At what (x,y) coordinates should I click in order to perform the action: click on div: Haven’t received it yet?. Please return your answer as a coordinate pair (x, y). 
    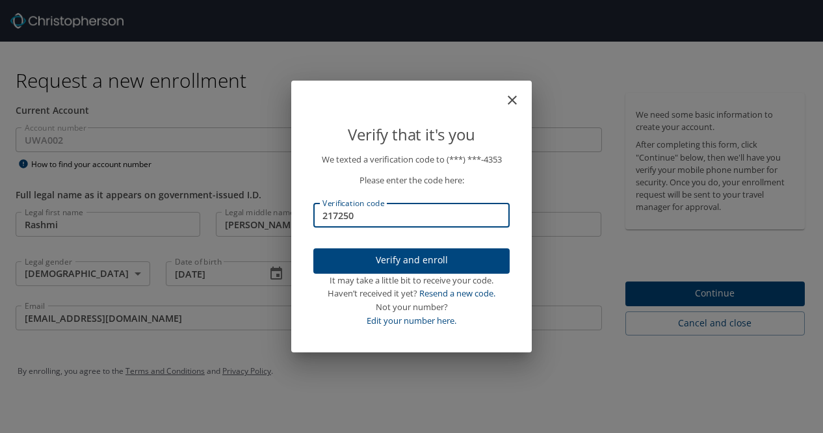
    Looking at the image, I should click on (412, 293).